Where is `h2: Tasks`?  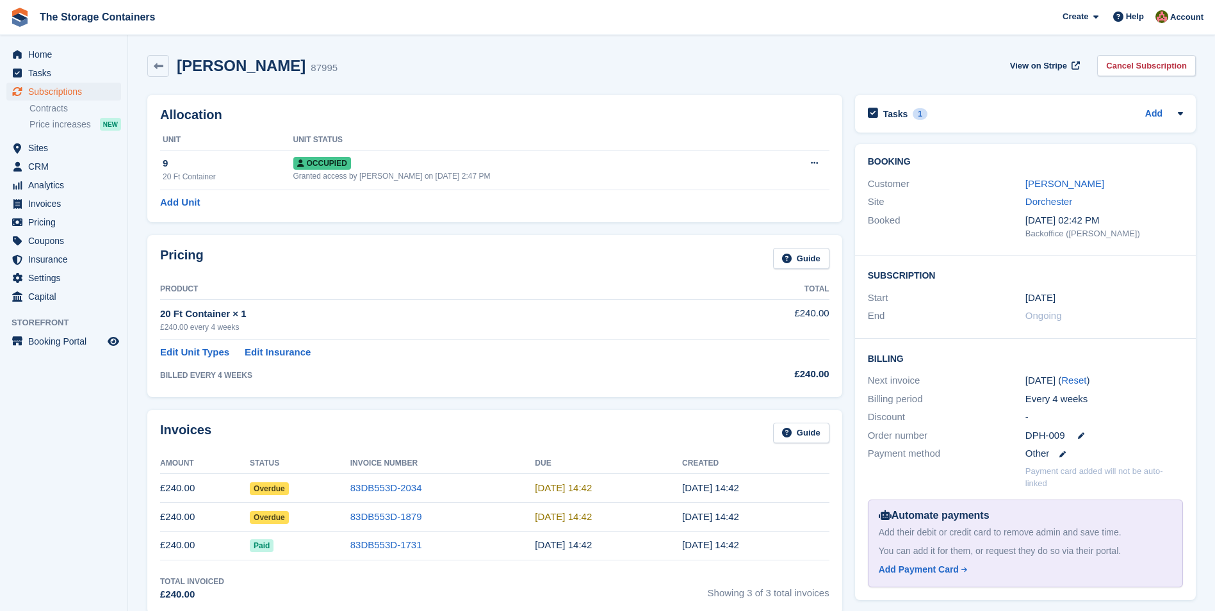
h2: Tasks is located at coordinates (896, 114).